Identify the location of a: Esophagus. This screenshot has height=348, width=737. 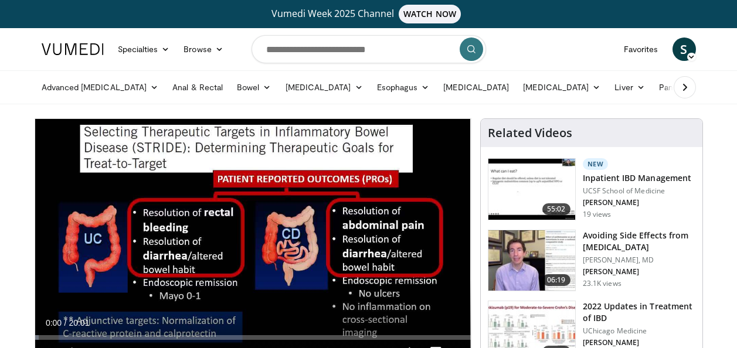
(404, 87).